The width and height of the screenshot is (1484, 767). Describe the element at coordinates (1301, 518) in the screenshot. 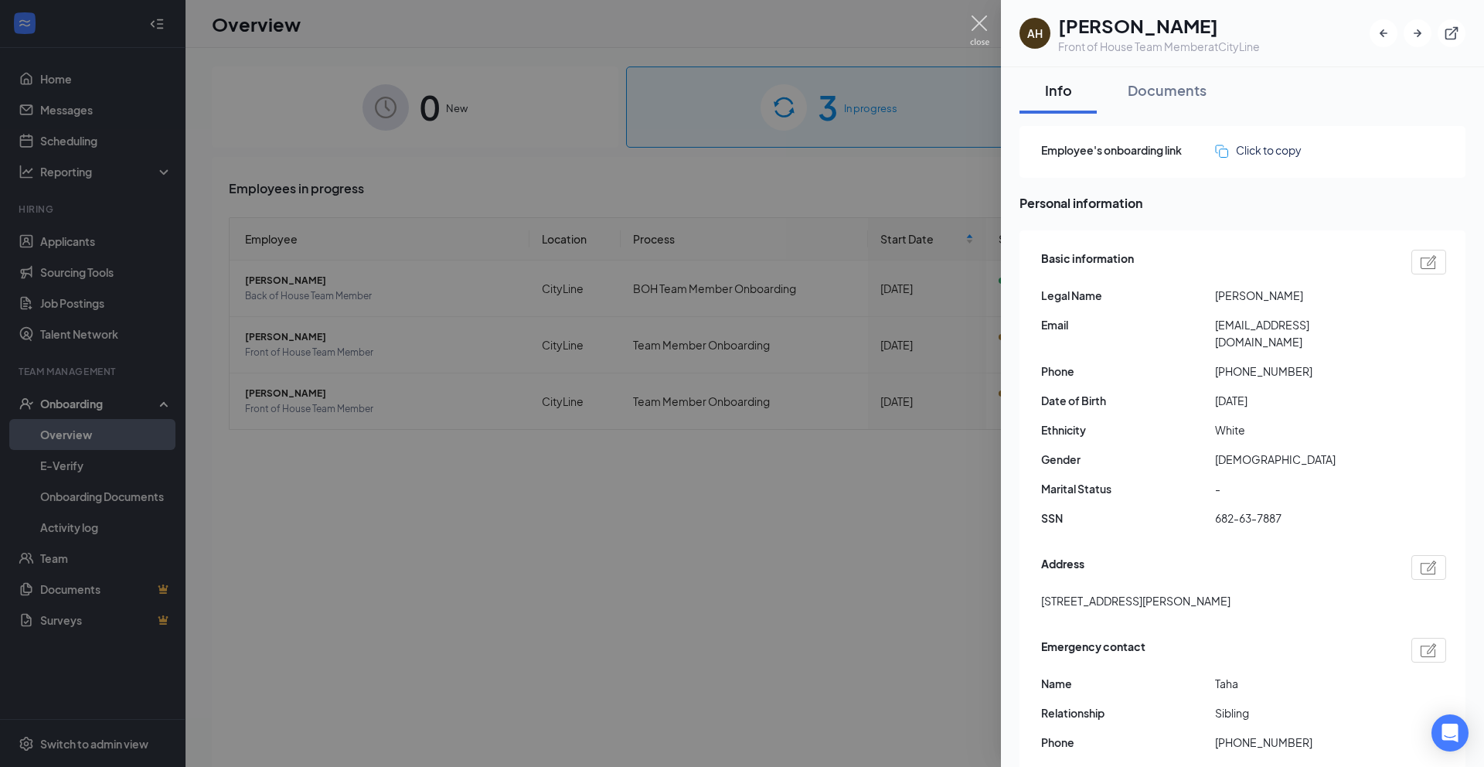

I see `span: 682-63-7887` at that location.